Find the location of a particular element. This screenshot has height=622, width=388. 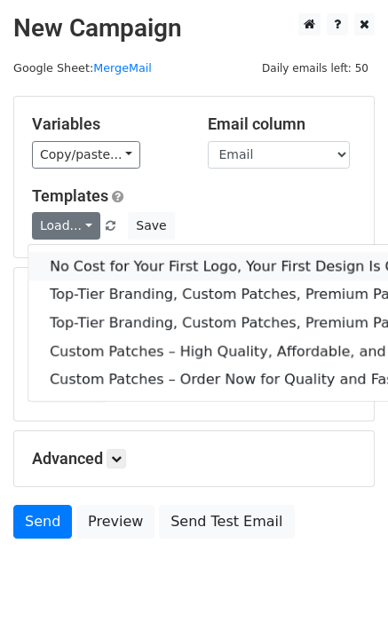

button: Save is located at coordinates (151, 225).